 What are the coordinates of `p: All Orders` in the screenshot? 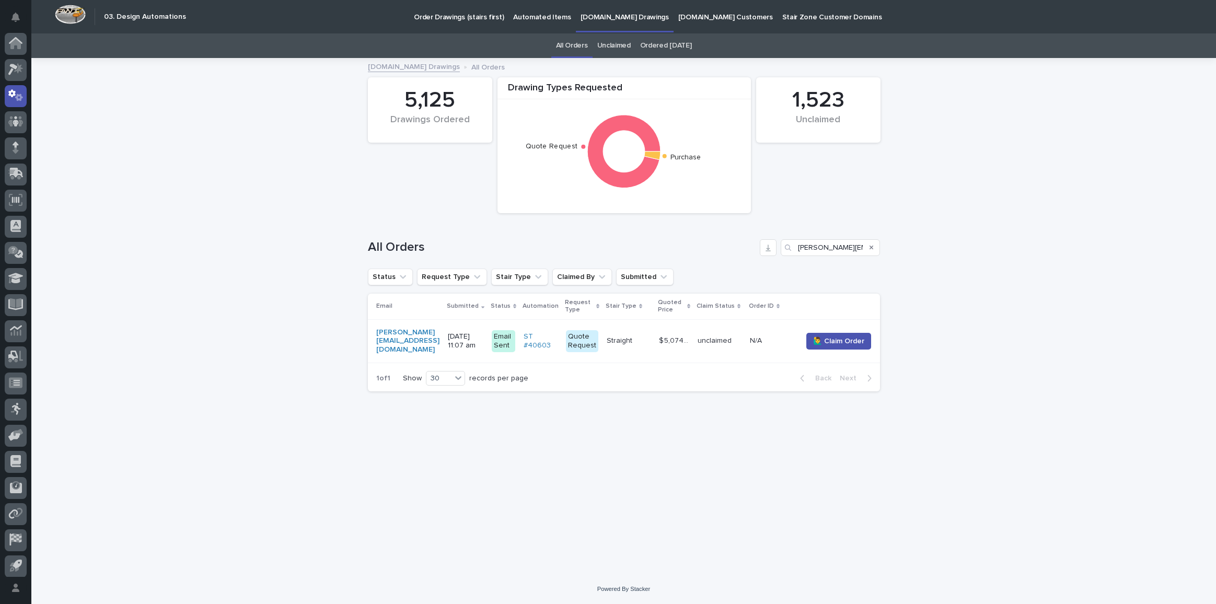 It's located at (488, 66).